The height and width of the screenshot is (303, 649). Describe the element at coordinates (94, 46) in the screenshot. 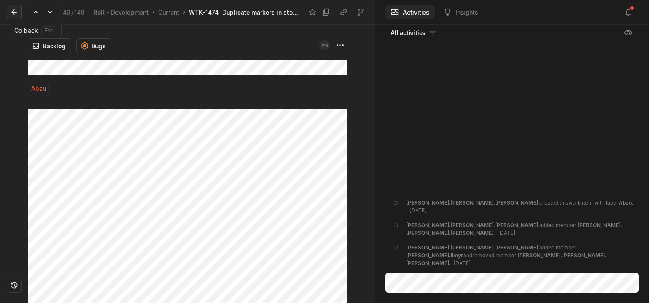

I see `button: Bugs` at that location.